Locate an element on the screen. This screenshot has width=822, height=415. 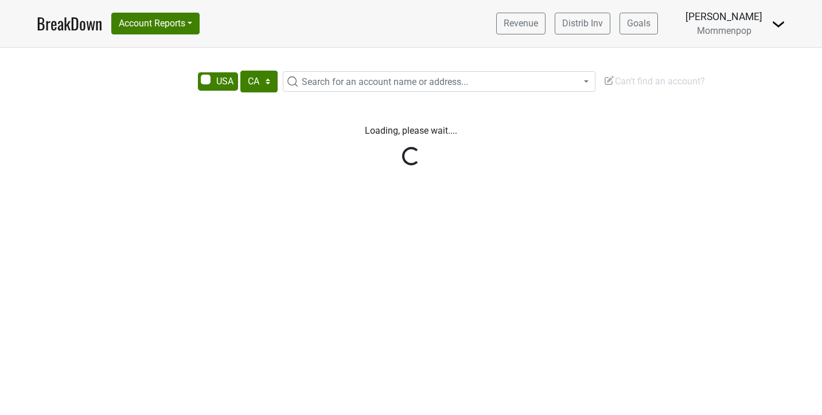
a: Goals is located at coordinates (639, 24).